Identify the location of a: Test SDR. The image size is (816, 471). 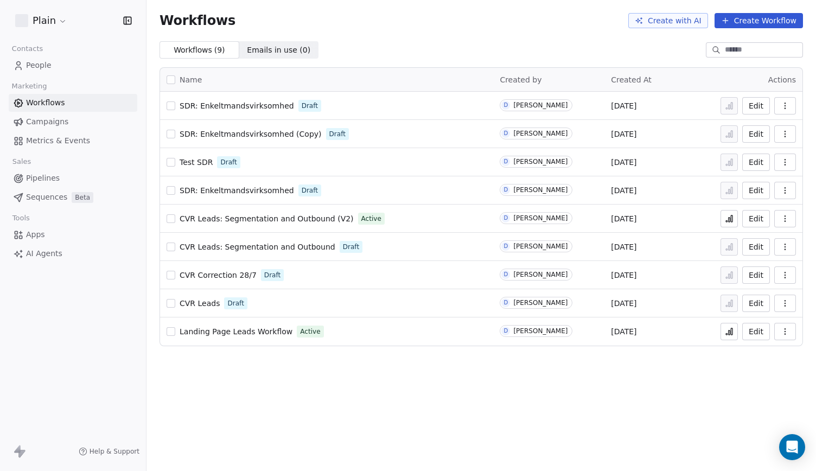
(196, 162).